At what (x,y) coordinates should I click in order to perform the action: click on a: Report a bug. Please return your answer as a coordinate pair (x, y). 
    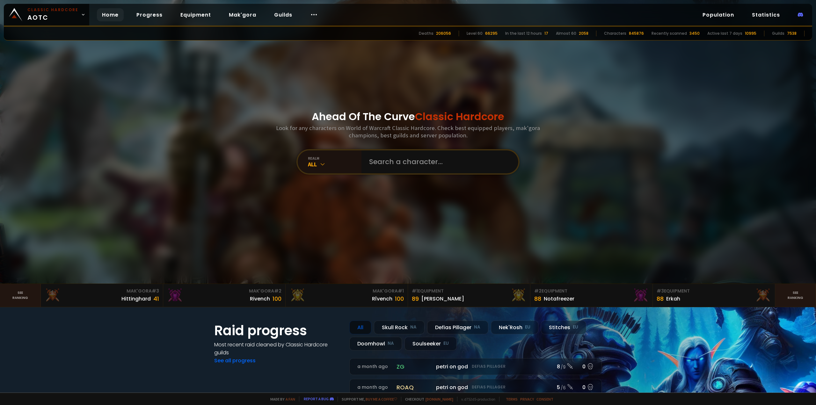
    Looking at the image, I should click on (316, 399).